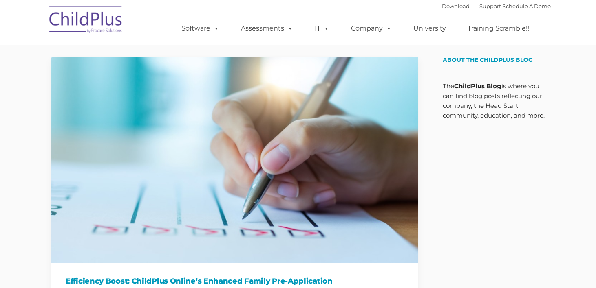 The height and width of the screenshot is (288, 596). What do you see at coordinates (429, 29) in the screenshot?
I see `a: University` at bounding box center [429, 29].